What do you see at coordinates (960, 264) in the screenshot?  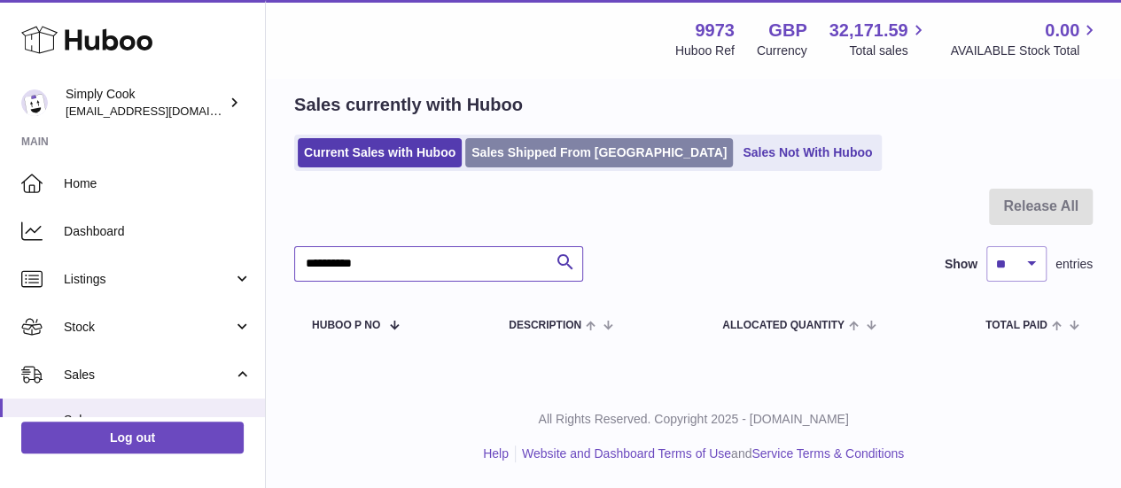 I see `label: Show` at bounding box center [960, 264].